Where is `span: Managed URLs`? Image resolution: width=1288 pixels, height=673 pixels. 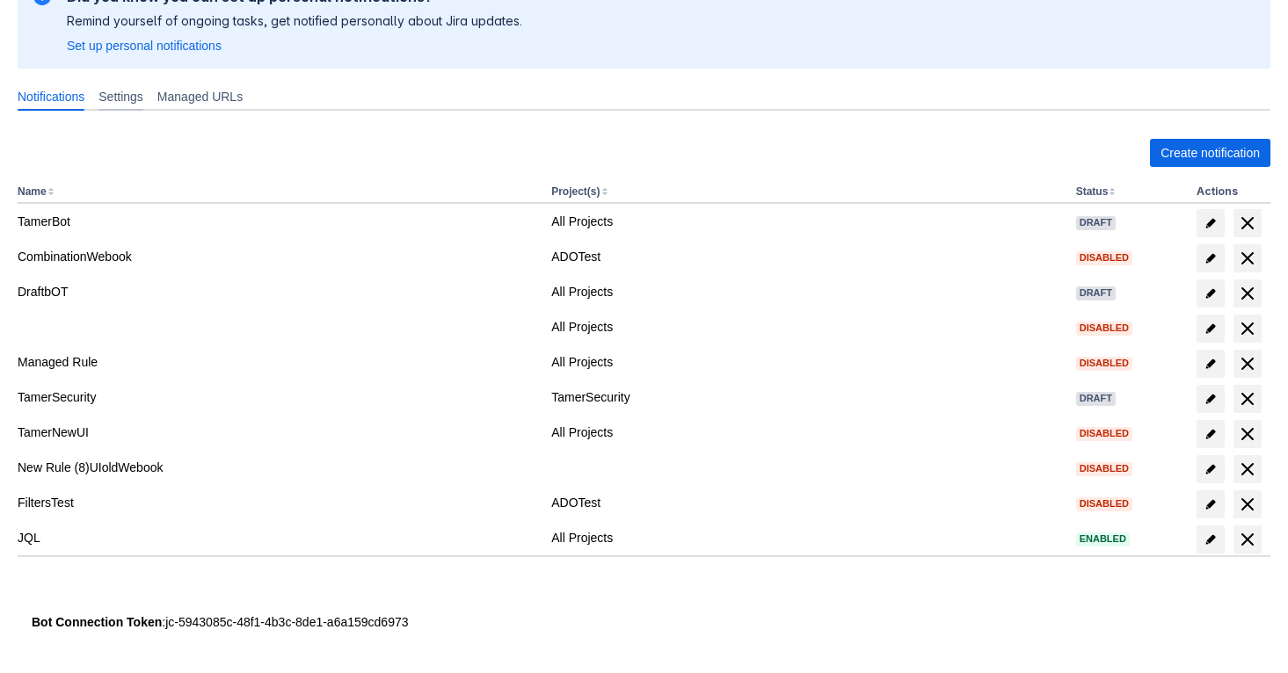
span: Managed URLs is located at coordinates (200, 97).